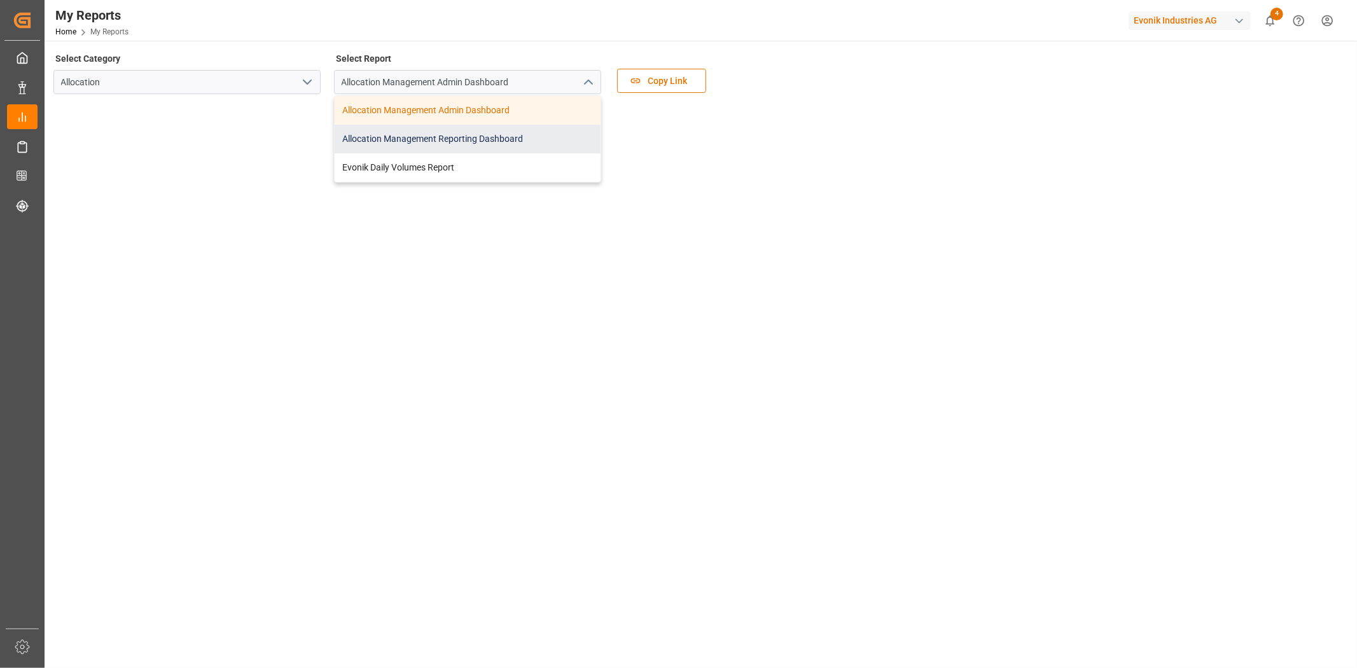 Image resolution: width=1357 pixels, height=668 pixels. I want to click on div: Allocation Management Admin Dashboard, so click(468, 110).